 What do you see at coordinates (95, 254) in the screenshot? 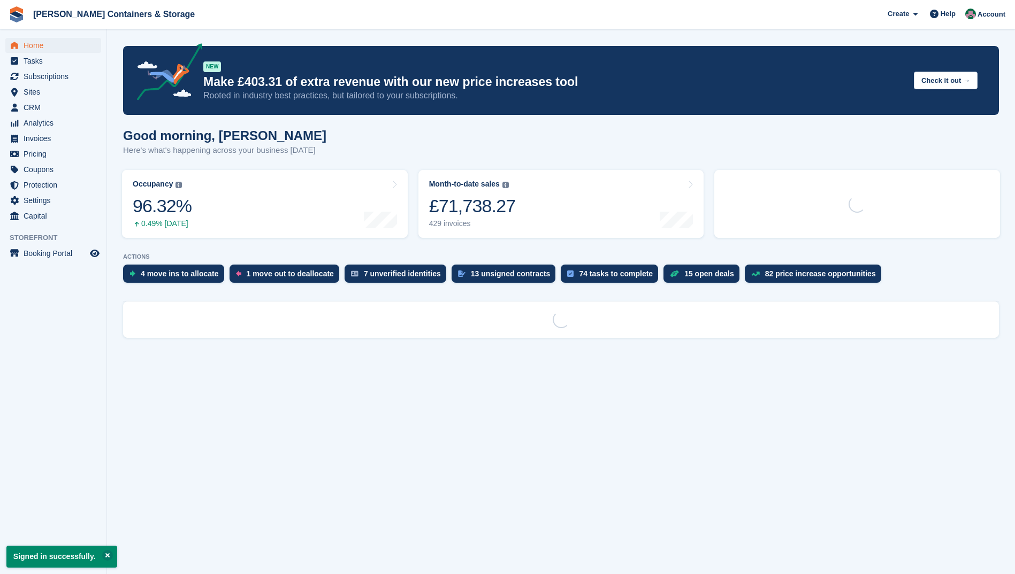
I see `a: Preview store` at bounding box center [95, 254].